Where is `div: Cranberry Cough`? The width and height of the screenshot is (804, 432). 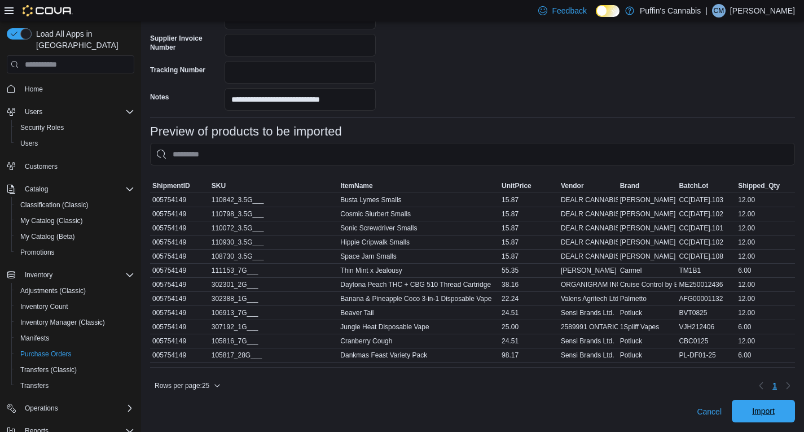
div: Cranberry Cough is located at coordinates (419, 341).